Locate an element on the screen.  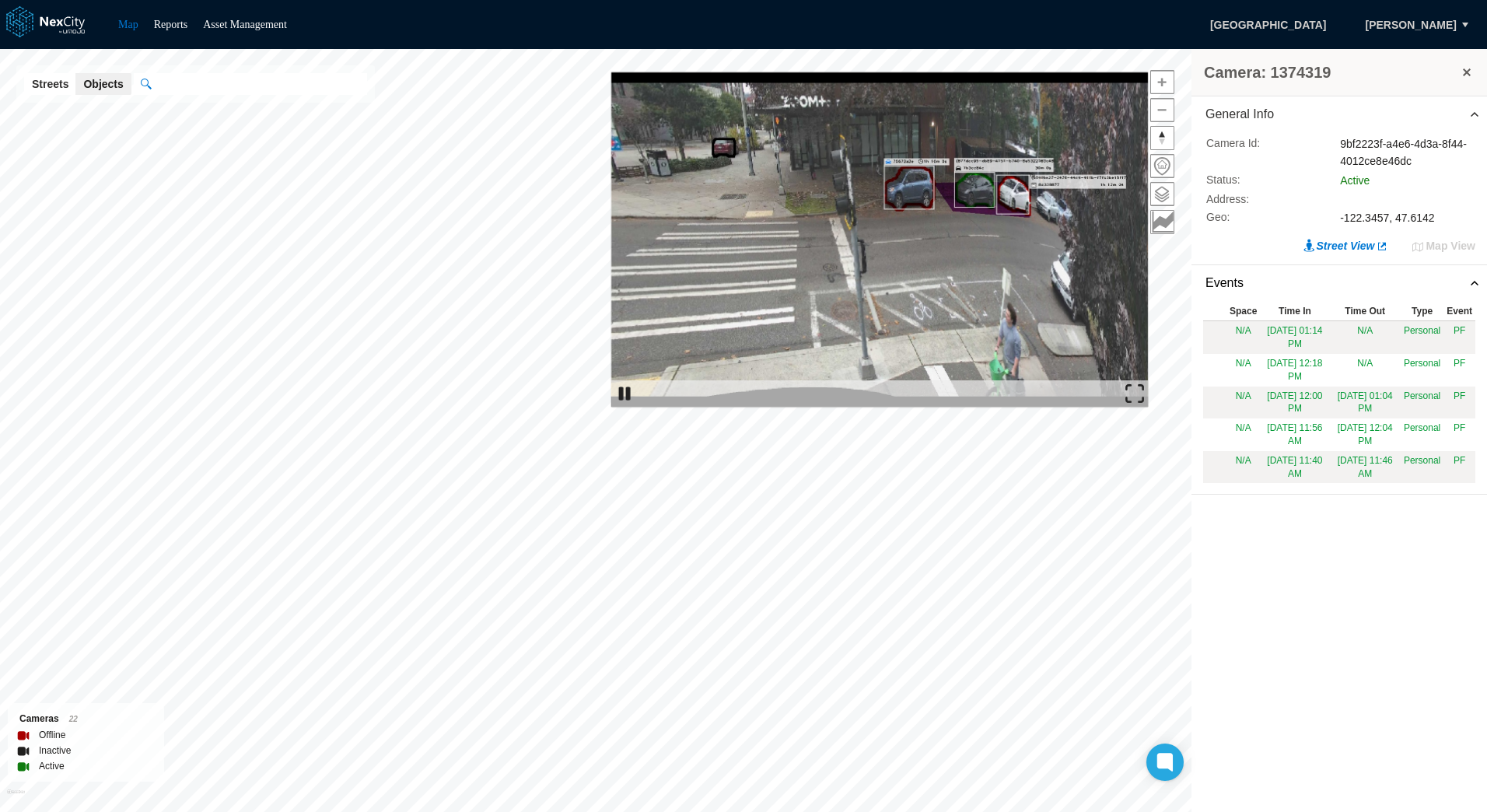
span: Street View is located at coordinates (1345, 245).